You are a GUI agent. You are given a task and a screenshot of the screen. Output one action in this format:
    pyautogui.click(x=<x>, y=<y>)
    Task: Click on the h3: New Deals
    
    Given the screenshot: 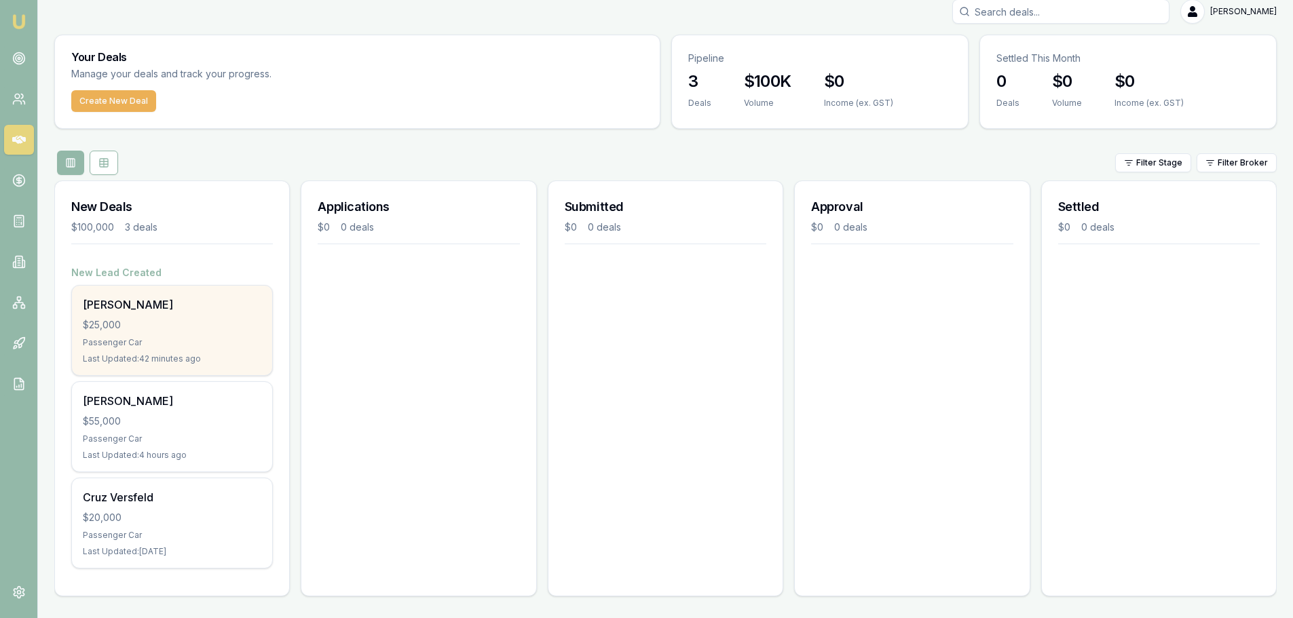 What is the action you would take?
    pyautogui.click(x=172, y=207)
    